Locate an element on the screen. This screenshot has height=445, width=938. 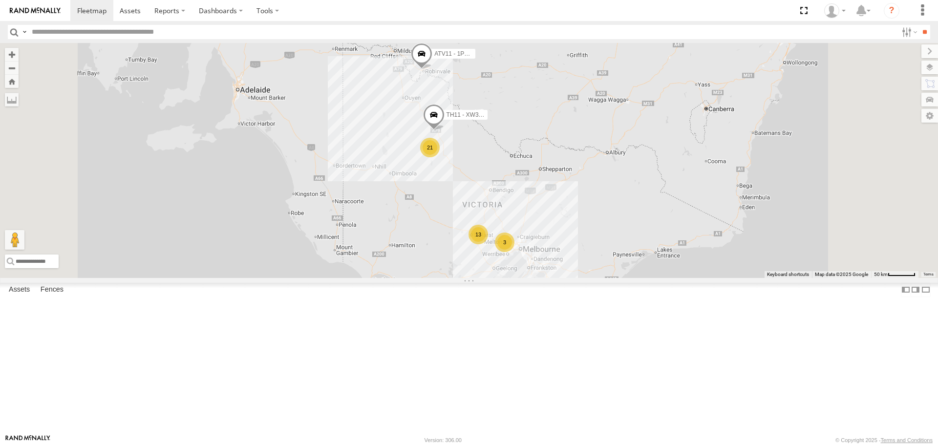
div: 21 is located at coordinates (430, 148).